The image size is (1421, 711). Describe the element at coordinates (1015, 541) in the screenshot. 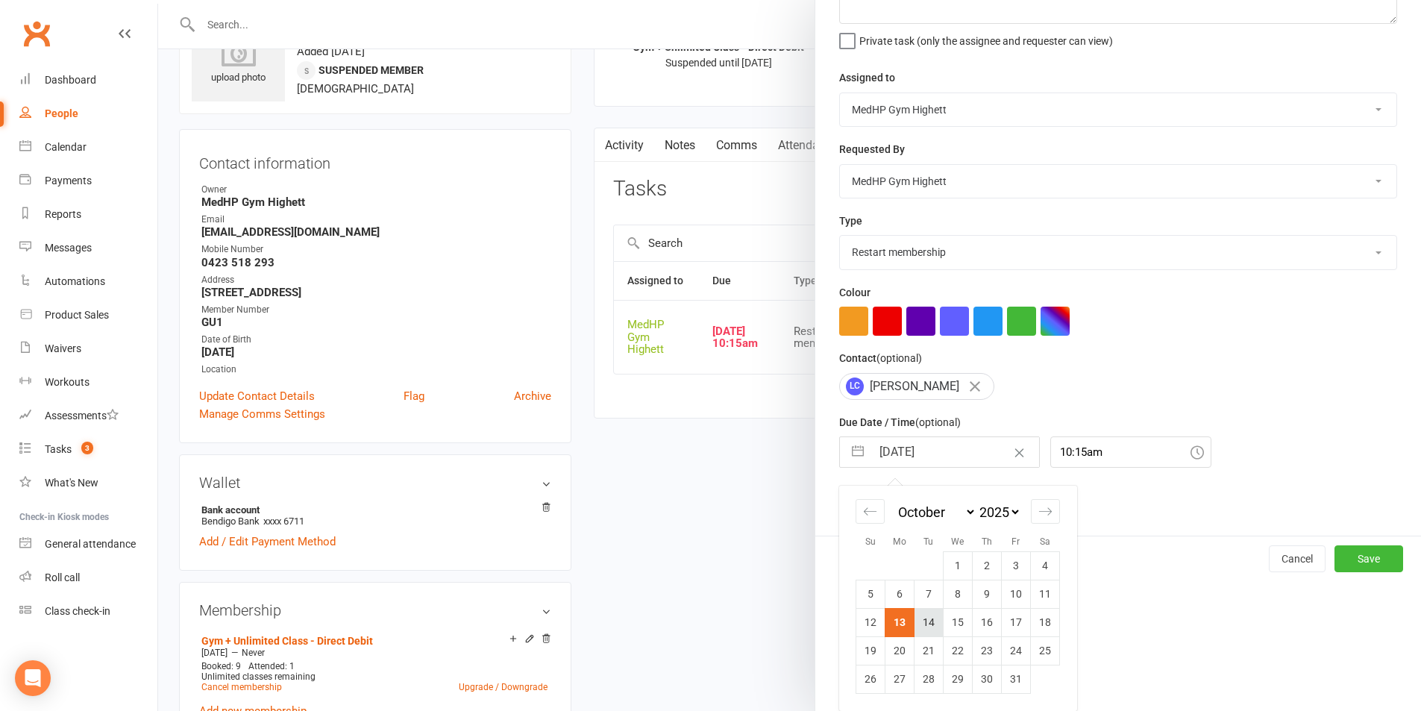

I see `small: Fr` at that location.